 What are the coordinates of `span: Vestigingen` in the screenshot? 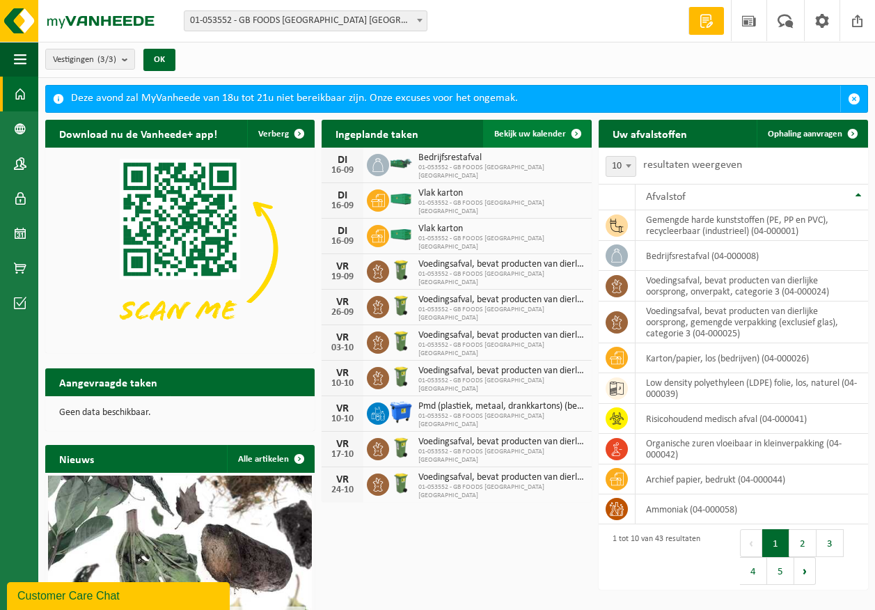 It's located at (84, 60).